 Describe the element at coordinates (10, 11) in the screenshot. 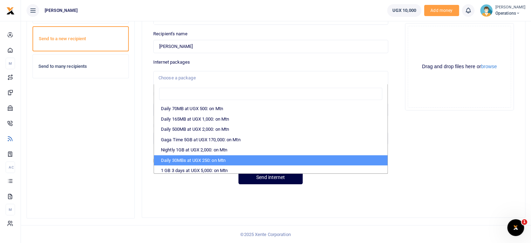

I see `img: logo-small` at that location.